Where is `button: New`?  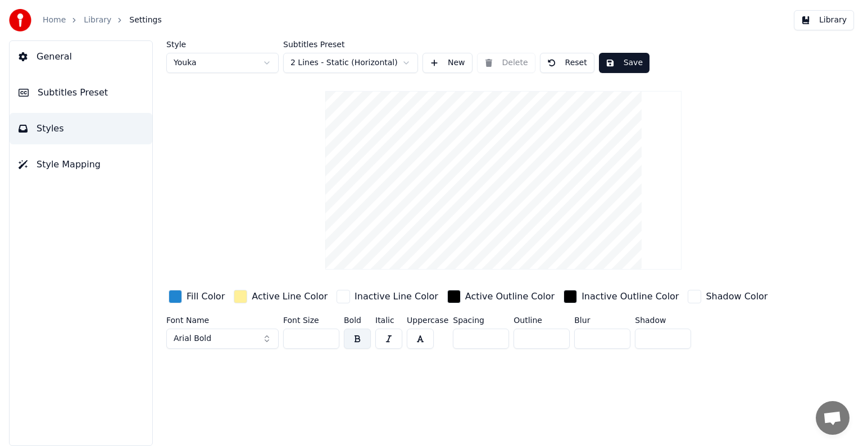 button: New is located at coordinates (447, 63).